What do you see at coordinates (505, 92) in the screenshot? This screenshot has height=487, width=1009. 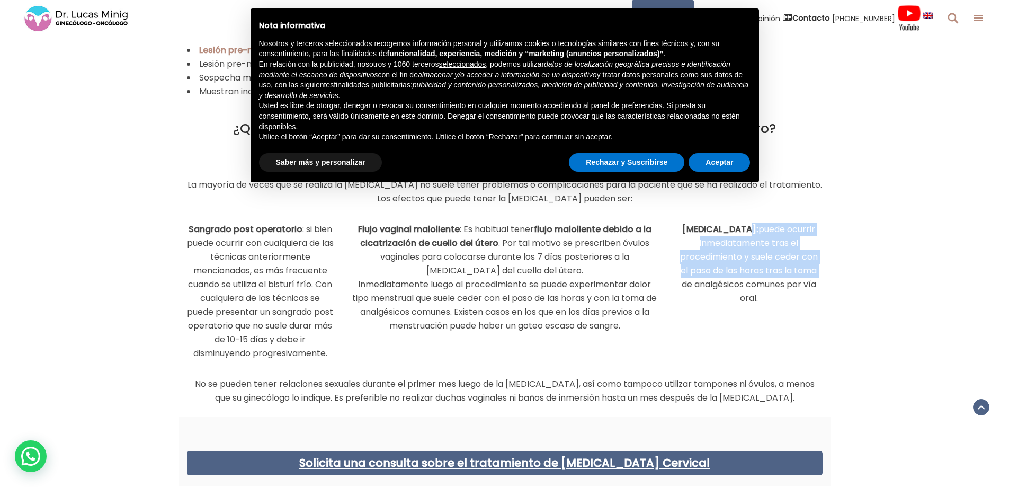 I see `li: Muestran indicios de patología precancerosa en el cuello del útero.` at bounding box center [505, 92].